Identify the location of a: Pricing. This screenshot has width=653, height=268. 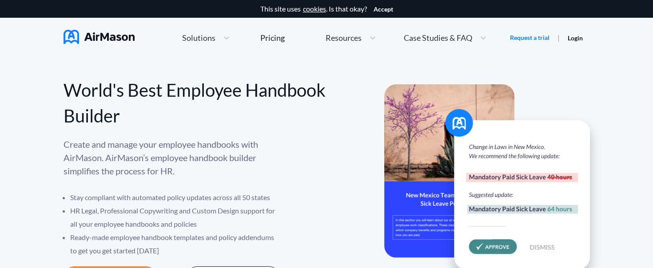
(272, 38).